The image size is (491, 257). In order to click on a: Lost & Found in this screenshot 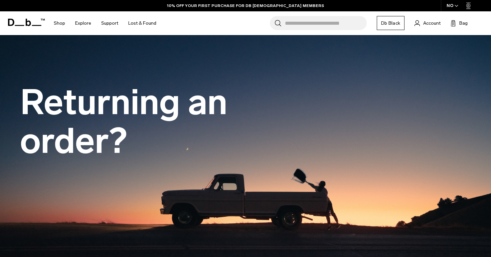, I will do `click(142, 23)`.